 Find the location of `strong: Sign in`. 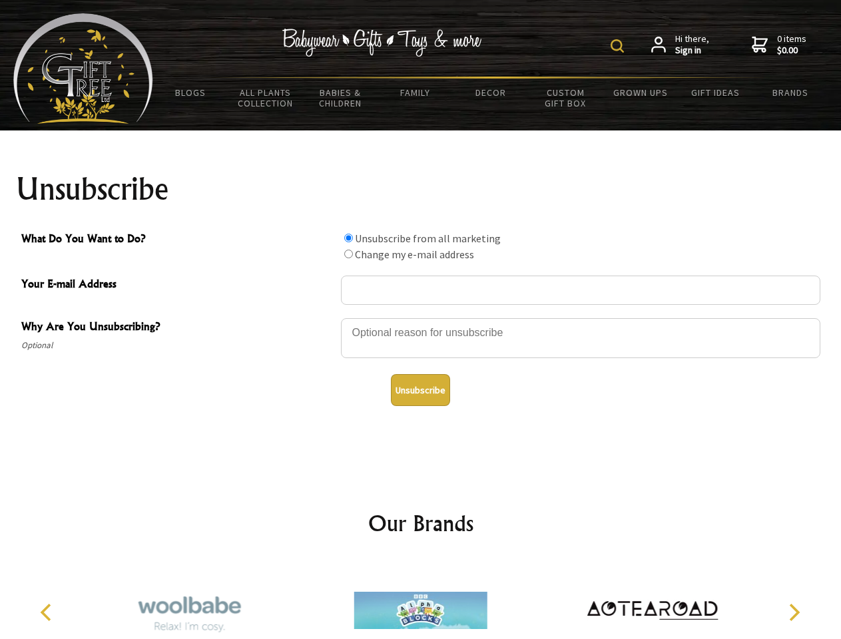

strong: Sign in is located at coordinates (692, 51).